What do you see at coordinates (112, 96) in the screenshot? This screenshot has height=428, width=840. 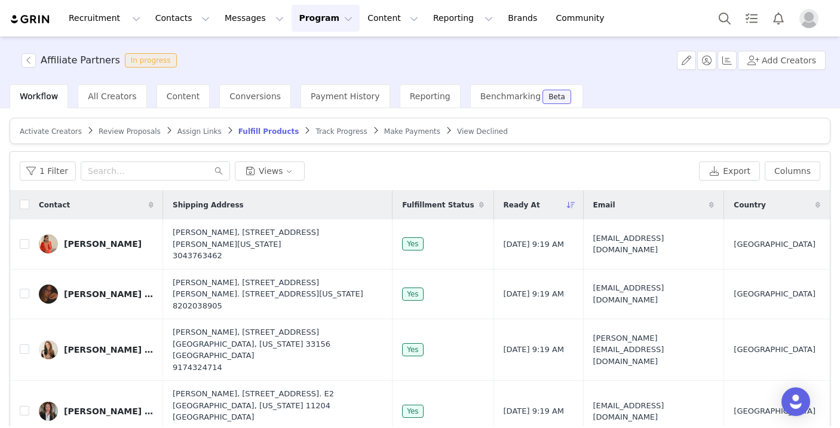 I see `span: All Creators` at bounding box center [112, 96].